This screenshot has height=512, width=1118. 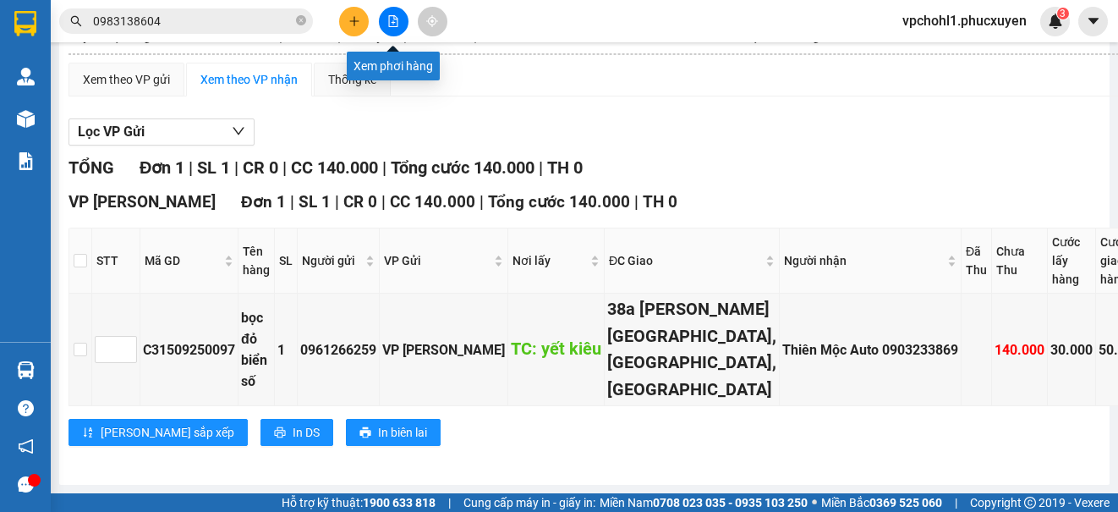 What do you see at coordinates (297, 432) in the screenshot?
I see `button: printerIn DS` at bounding box center [297, 432].